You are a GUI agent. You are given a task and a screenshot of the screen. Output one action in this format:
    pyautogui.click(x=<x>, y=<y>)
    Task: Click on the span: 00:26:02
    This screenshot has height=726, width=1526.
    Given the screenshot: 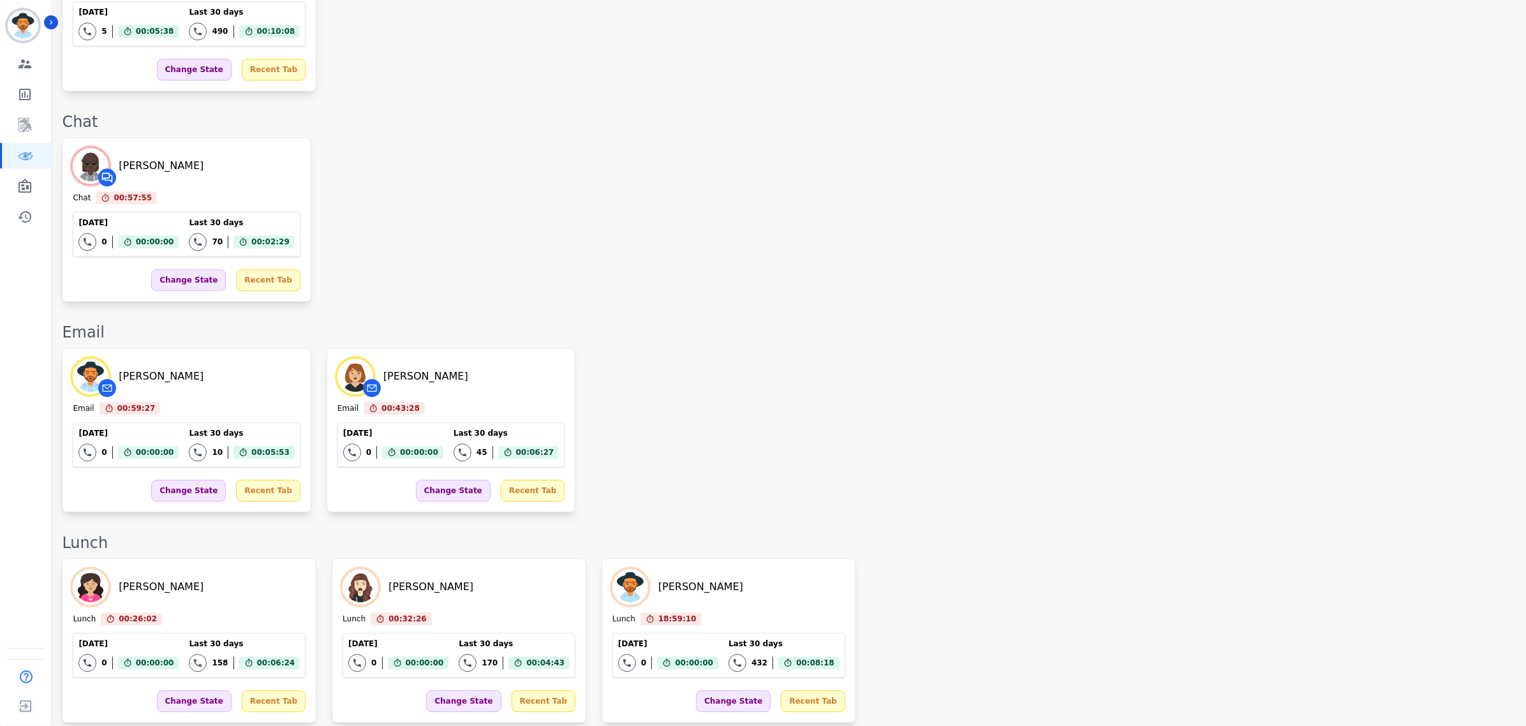 What is the action you would take?
    pyautogui.click(x=138, y=619)
    